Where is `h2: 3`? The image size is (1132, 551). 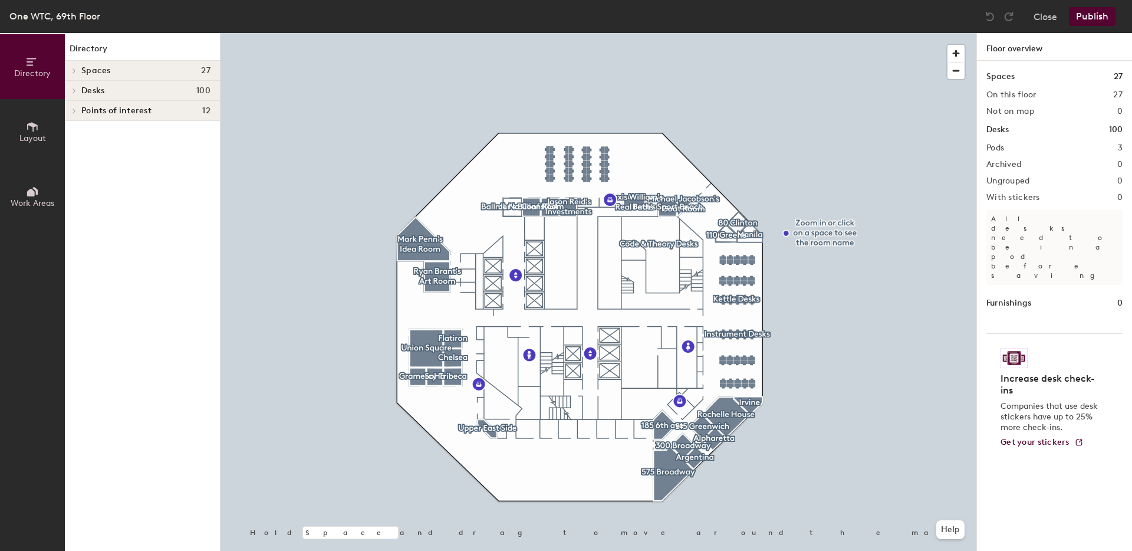 h2: 3 is located at coordinates (1120, 148).